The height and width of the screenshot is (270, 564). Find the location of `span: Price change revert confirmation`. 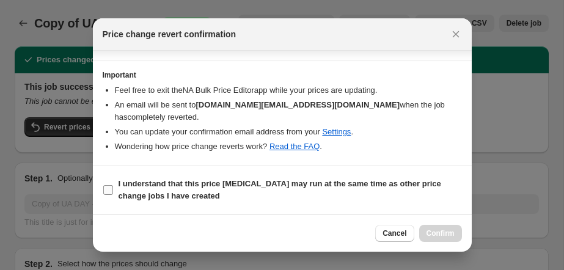

span: Price change revert confirmation is located at coordinates (169, 34).